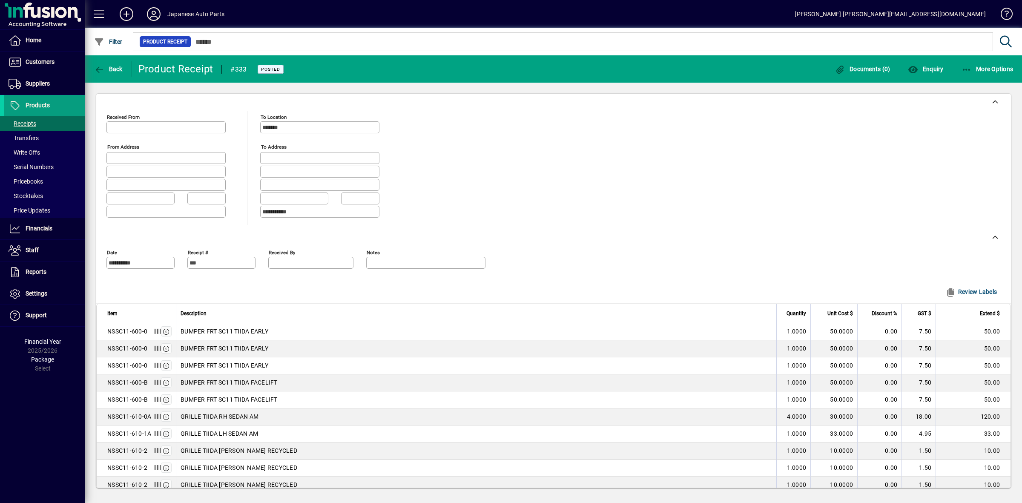 The width and height of the screenshot is (1022, 503). I want to click on a: Write Offs, so click(45, 152).